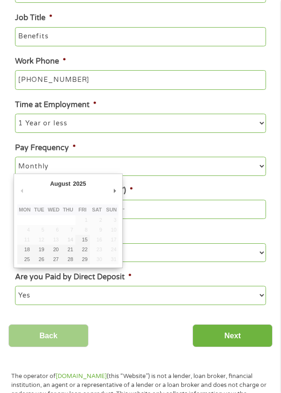  What do you see at coordinates (111, 210) in the screenshot?
I see `abbr: Sunday` at bounding box center [111, 210].